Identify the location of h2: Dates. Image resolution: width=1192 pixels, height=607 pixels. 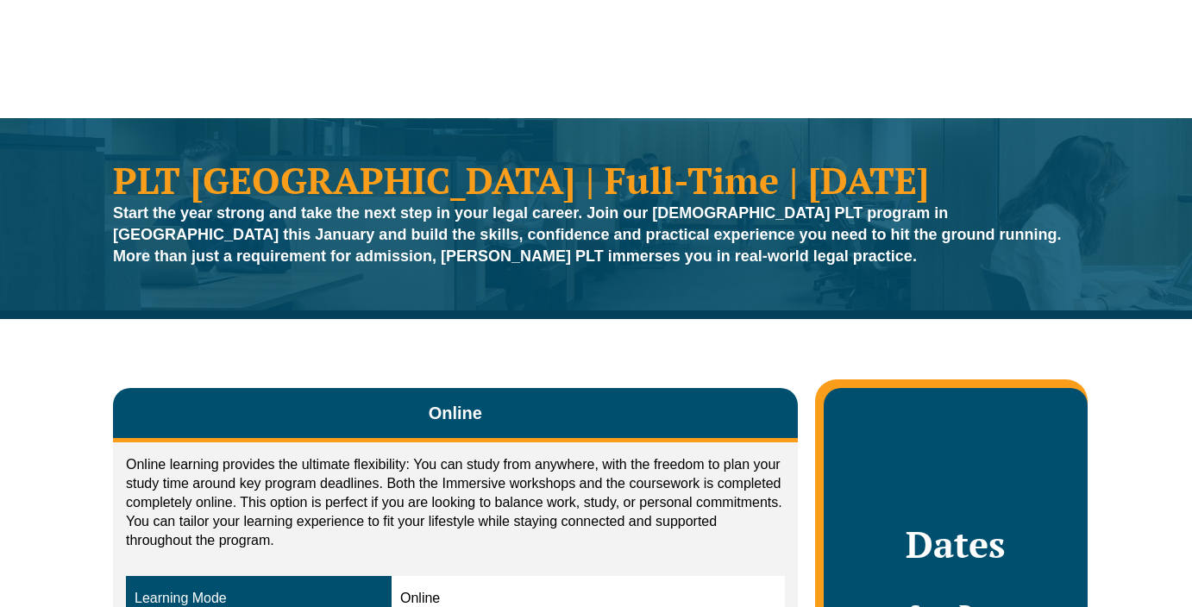
(955, 544).